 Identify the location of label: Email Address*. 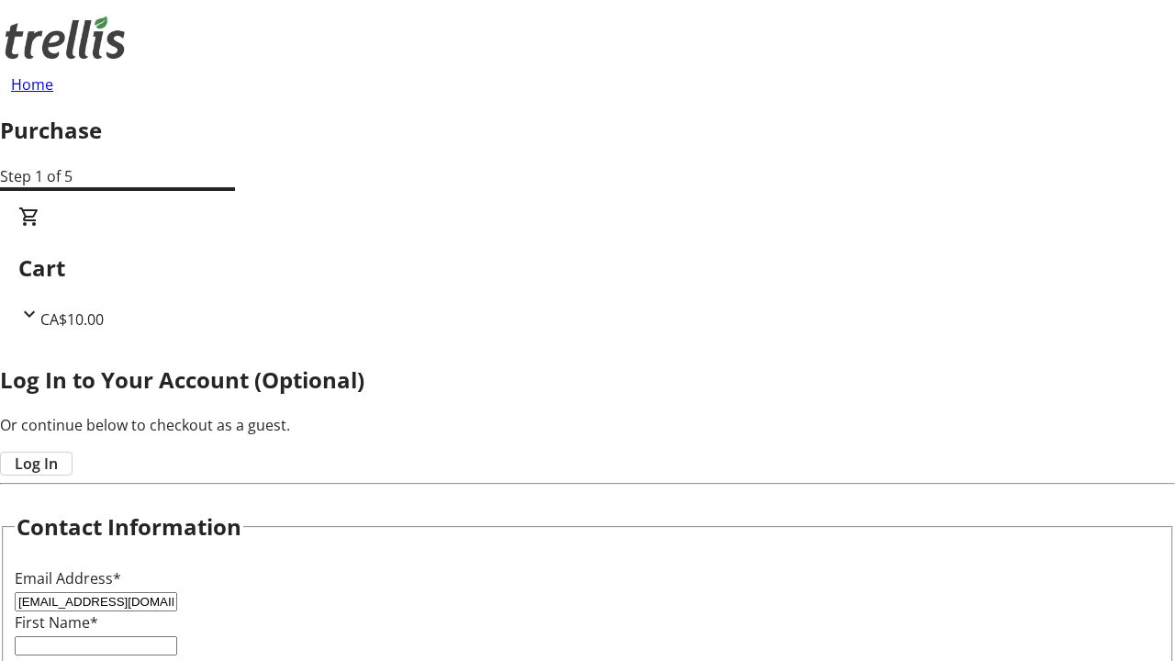
(68, 578).